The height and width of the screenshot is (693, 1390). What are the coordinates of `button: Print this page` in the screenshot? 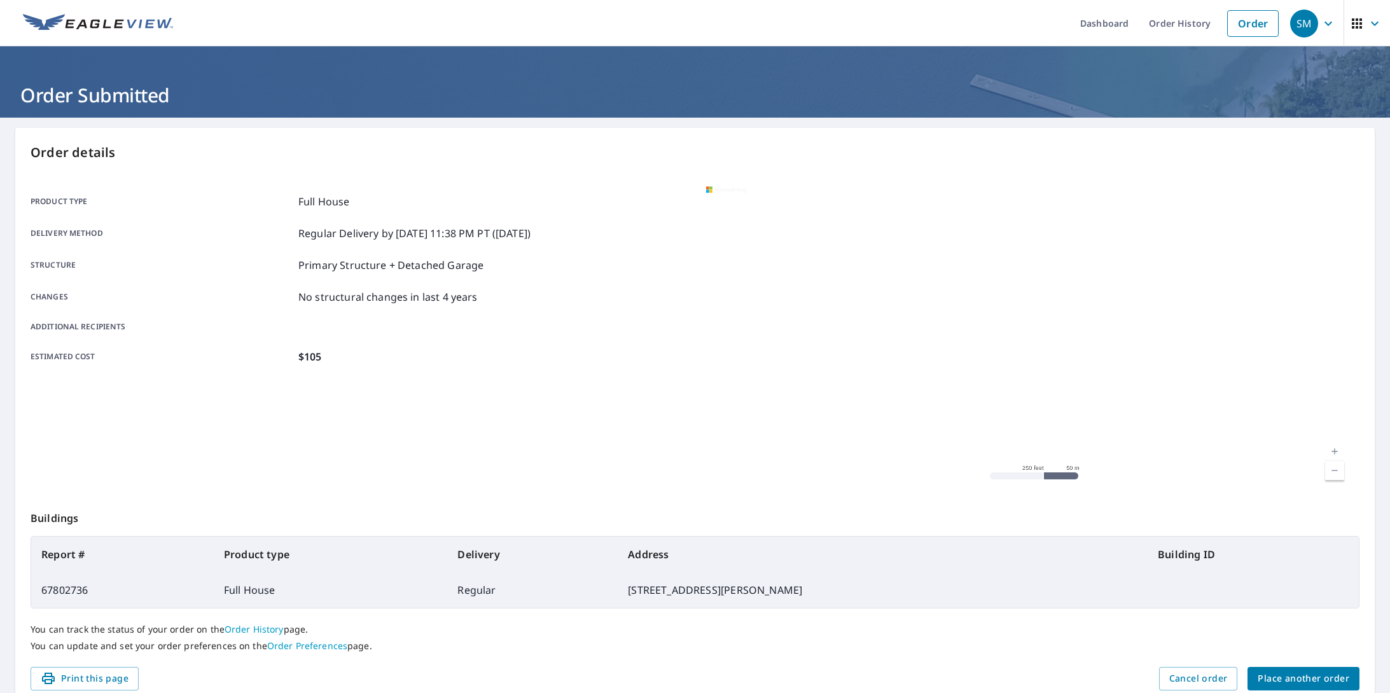 It's located at (85, 679).